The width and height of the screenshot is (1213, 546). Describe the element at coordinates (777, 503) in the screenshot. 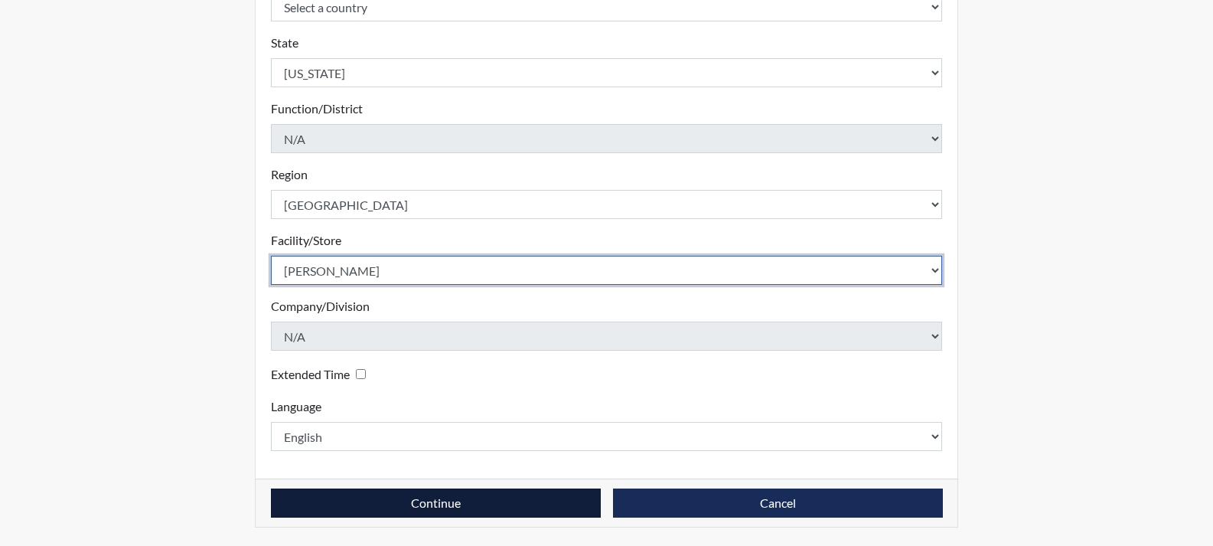

I see `button: Cancel` at that location.